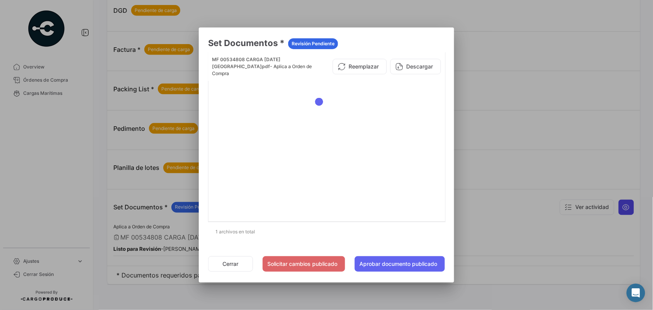 This screenshot has width=653, height=310. I want to click on span: Revisión Pendiente, so click(313, 44).